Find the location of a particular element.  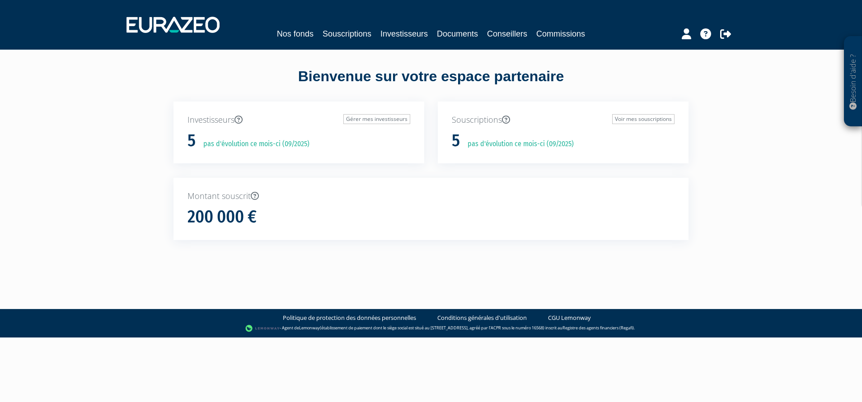

p: Investisseurs is located at coordinates (298, 120).